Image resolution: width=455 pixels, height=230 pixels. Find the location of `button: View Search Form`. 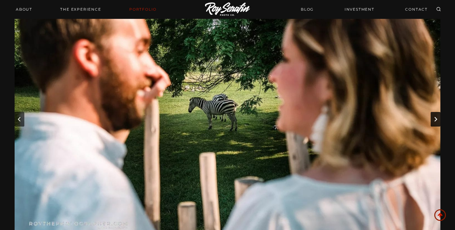

button: View Search Form is located at coordinates (439, 9).